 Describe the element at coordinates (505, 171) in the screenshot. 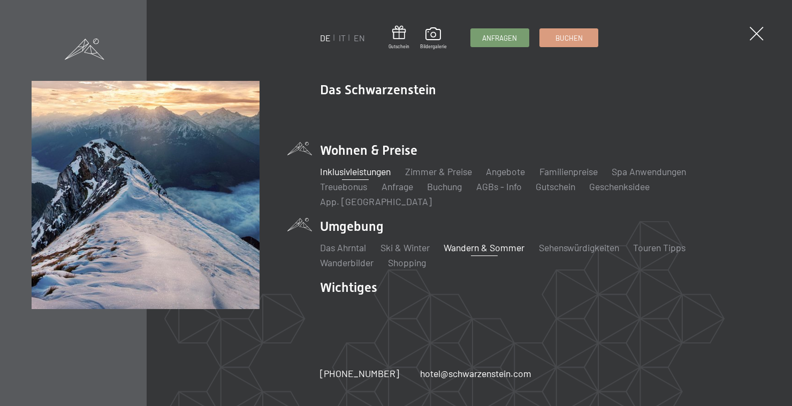

I see `a: Angebote` at that location.